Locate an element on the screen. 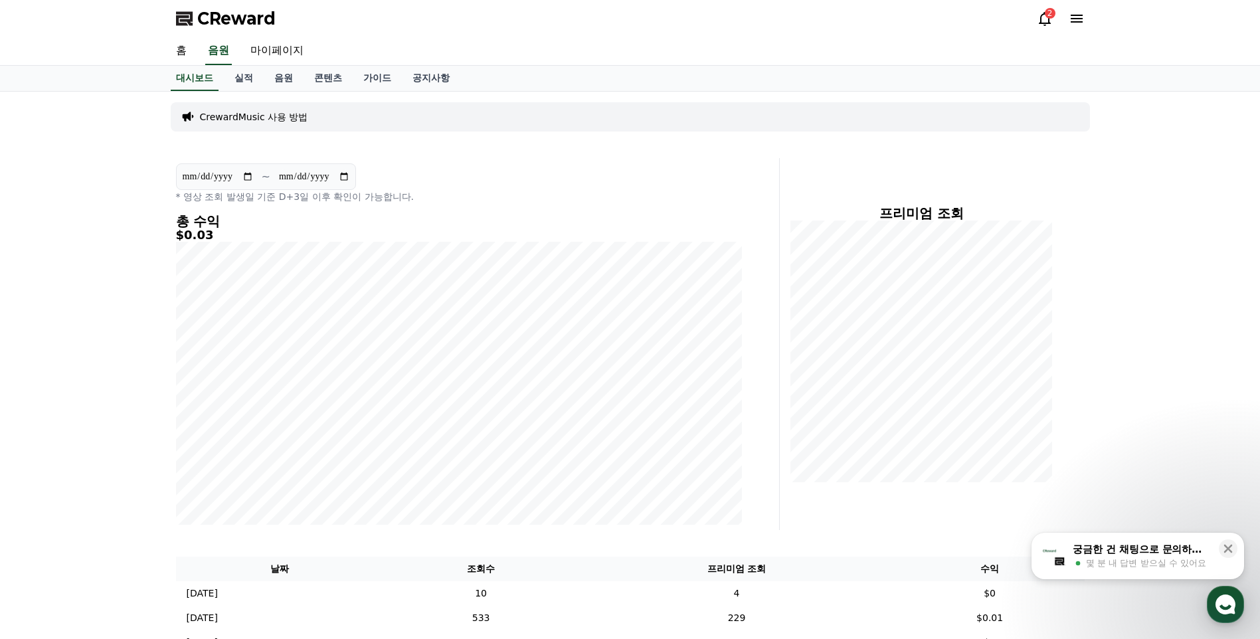 The width and height of the screenshot is (1260, 639). span: CReward is located at coordinates (237, 19).